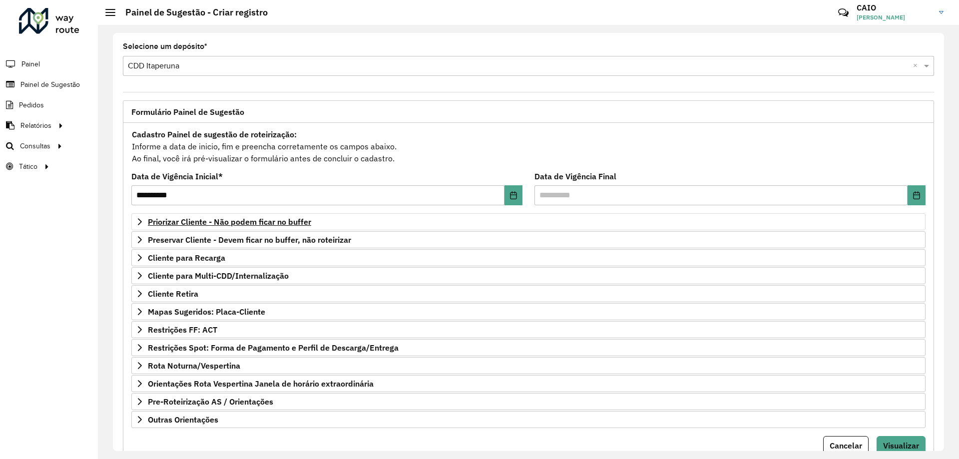  Describe the element at coordinates (843, 12) in the screenshot. I see `a: Contato Rápido` at that location.